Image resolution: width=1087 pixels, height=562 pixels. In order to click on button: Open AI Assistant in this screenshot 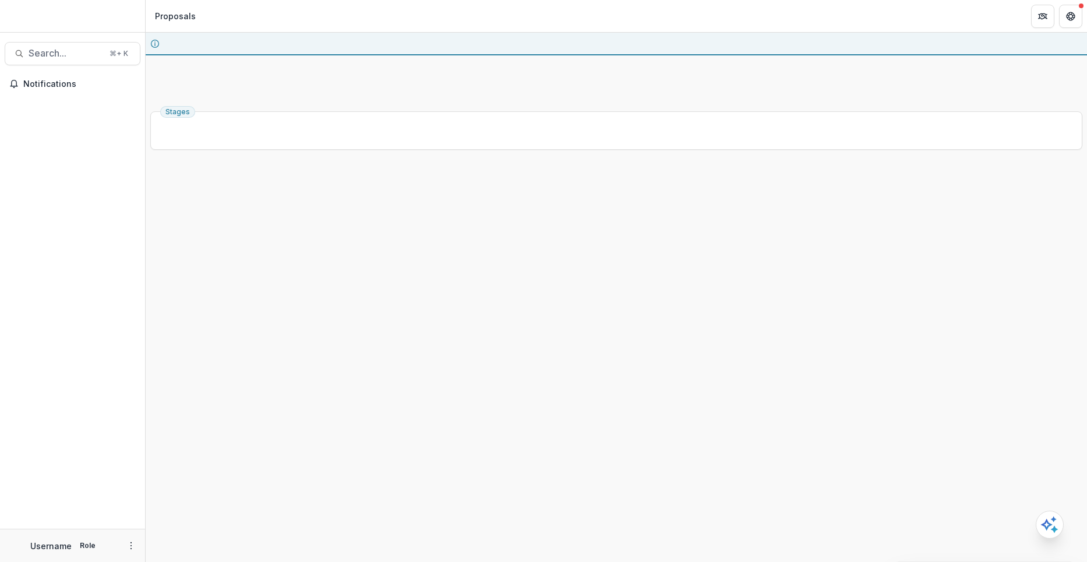, I will do `click(1050, 524)`.